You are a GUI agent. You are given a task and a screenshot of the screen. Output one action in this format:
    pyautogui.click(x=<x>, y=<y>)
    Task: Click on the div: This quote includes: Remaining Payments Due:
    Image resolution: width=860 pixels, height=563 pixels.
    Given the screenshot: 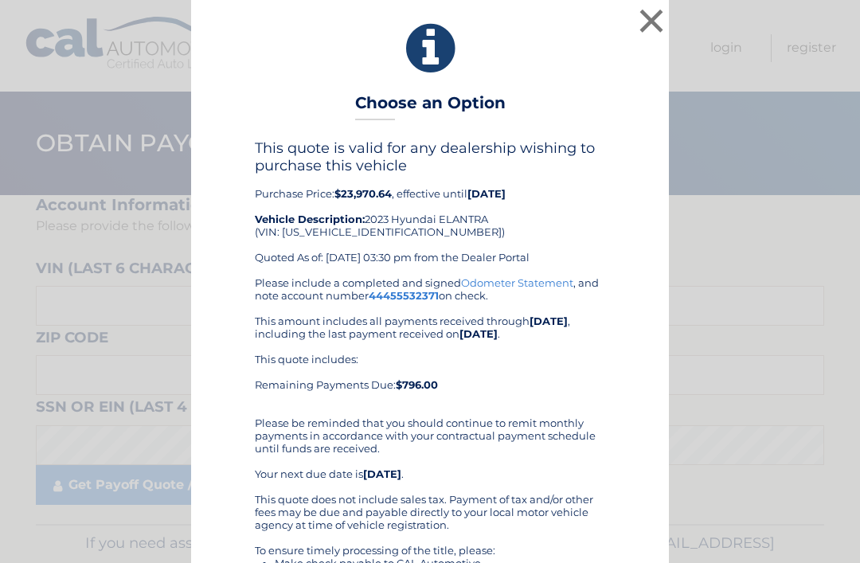 What is the action you would take?
    pyautogui.click(x=430, y=378)
    